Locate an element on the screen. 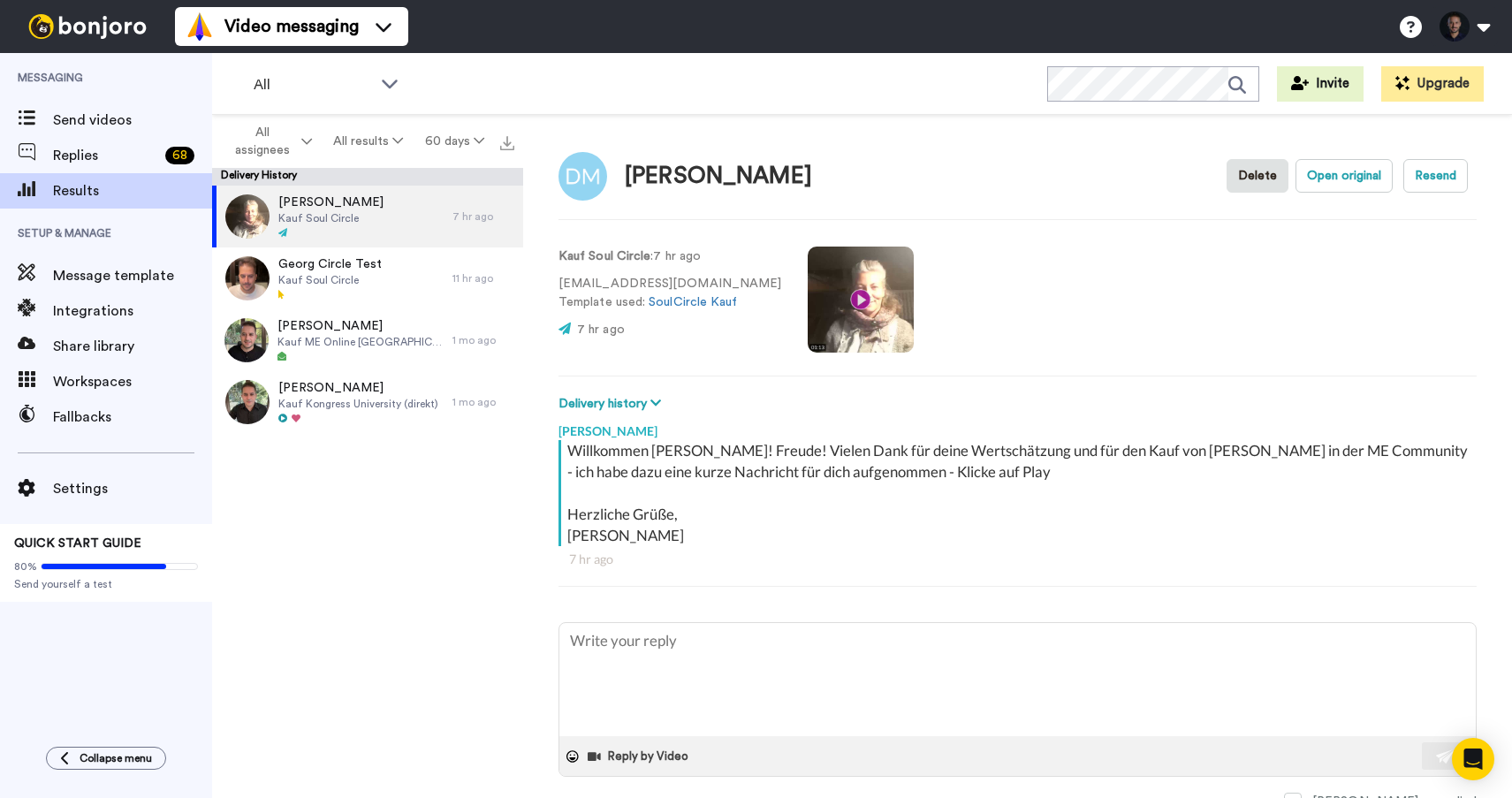 The height and width of the screenshot is (798, 1512). img: bj-logo-header-white.svg is located at coordinates (87, 26).